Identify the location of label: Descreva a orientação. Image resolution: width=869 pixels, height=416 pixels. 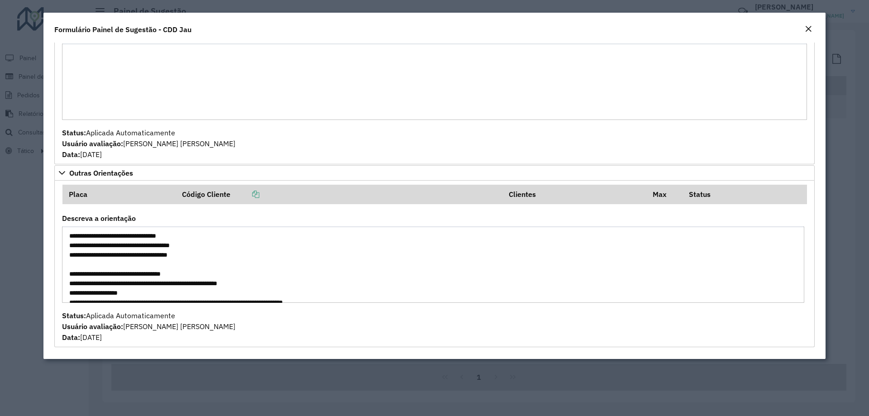
(99, 218).